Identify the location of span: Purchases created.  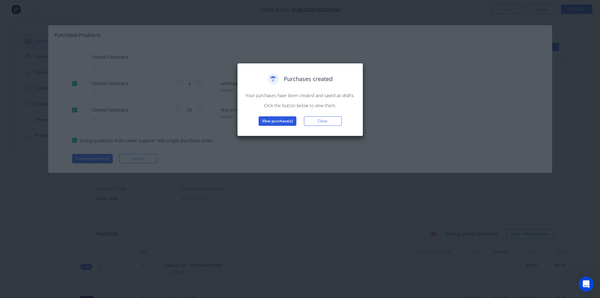
(308, 79).